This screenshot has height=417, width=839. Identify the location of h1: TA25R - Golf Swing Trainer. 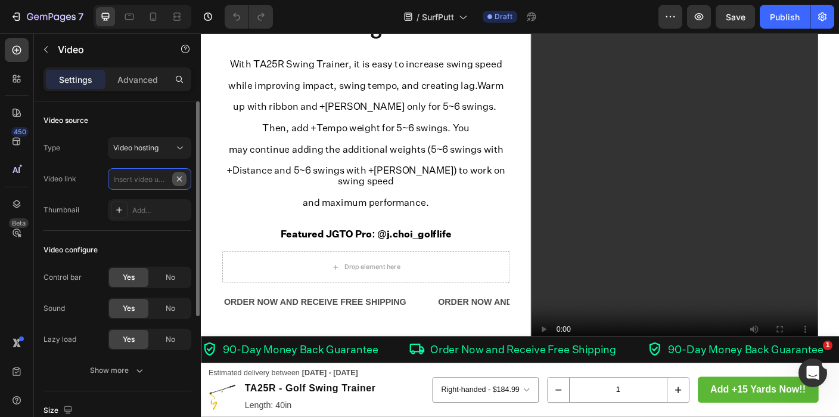
(122, 398).